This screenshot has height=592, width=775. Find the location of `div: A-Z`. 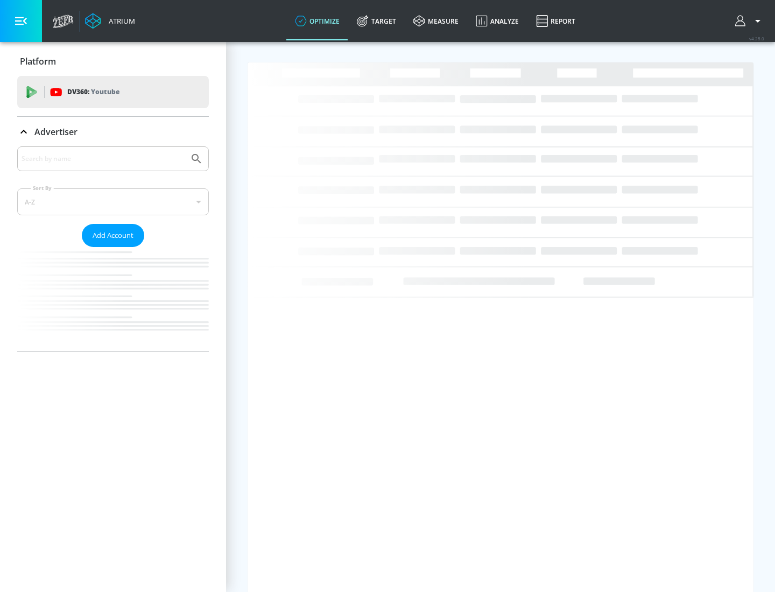

div: A-Z is located at coordinates (113, 202).